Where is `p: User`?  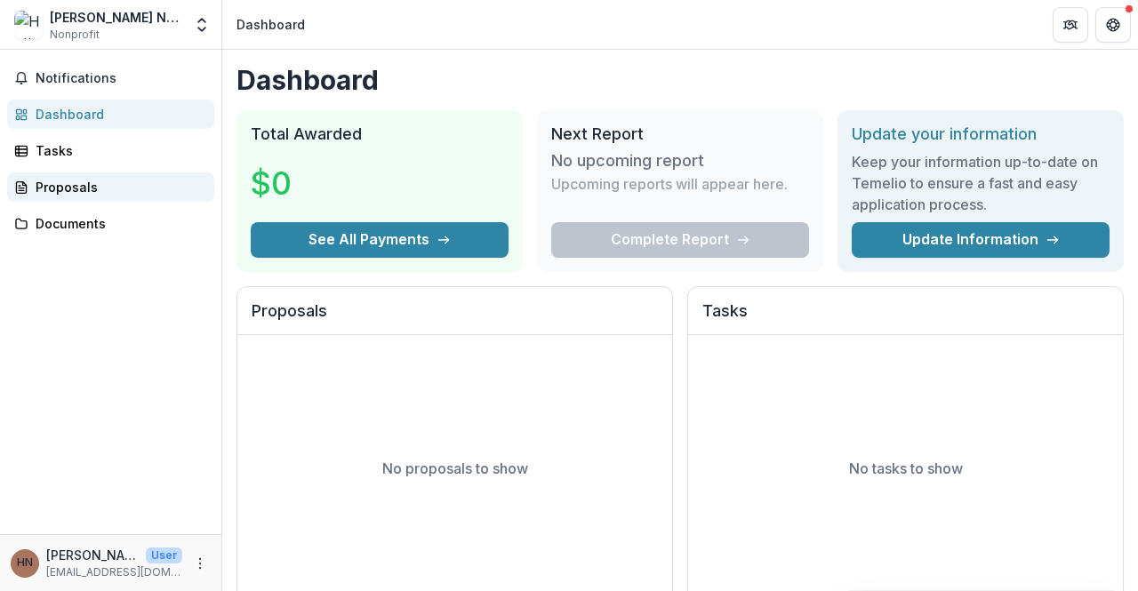
p: User is located at coordinates (164, 556).